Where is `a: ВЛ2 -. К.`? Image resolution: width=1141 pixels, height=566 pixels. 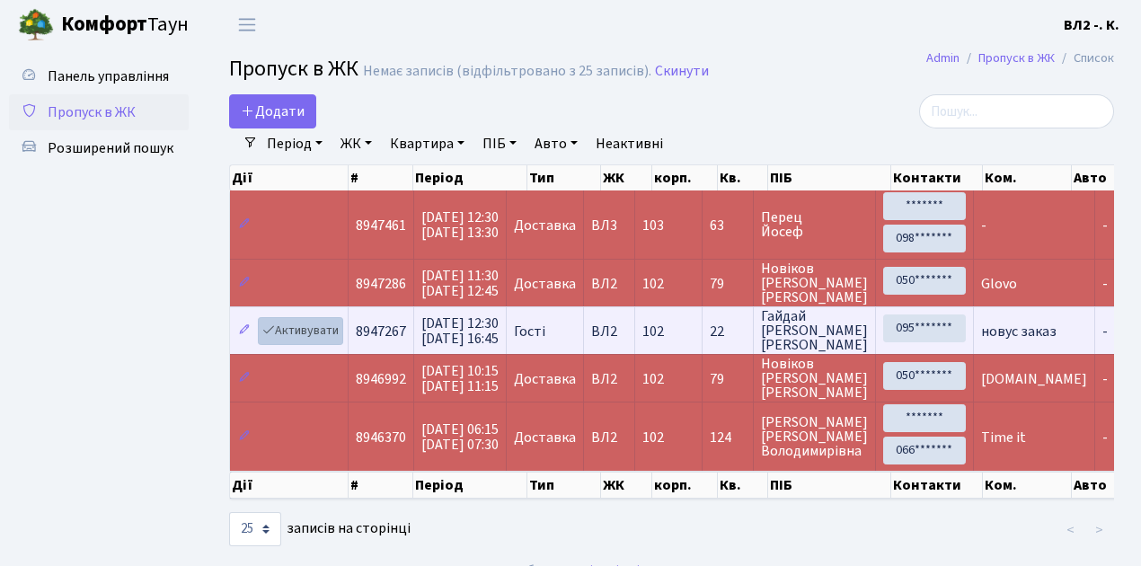
a: ВЛ2 -. К. is located at coordinates (1092, 25).